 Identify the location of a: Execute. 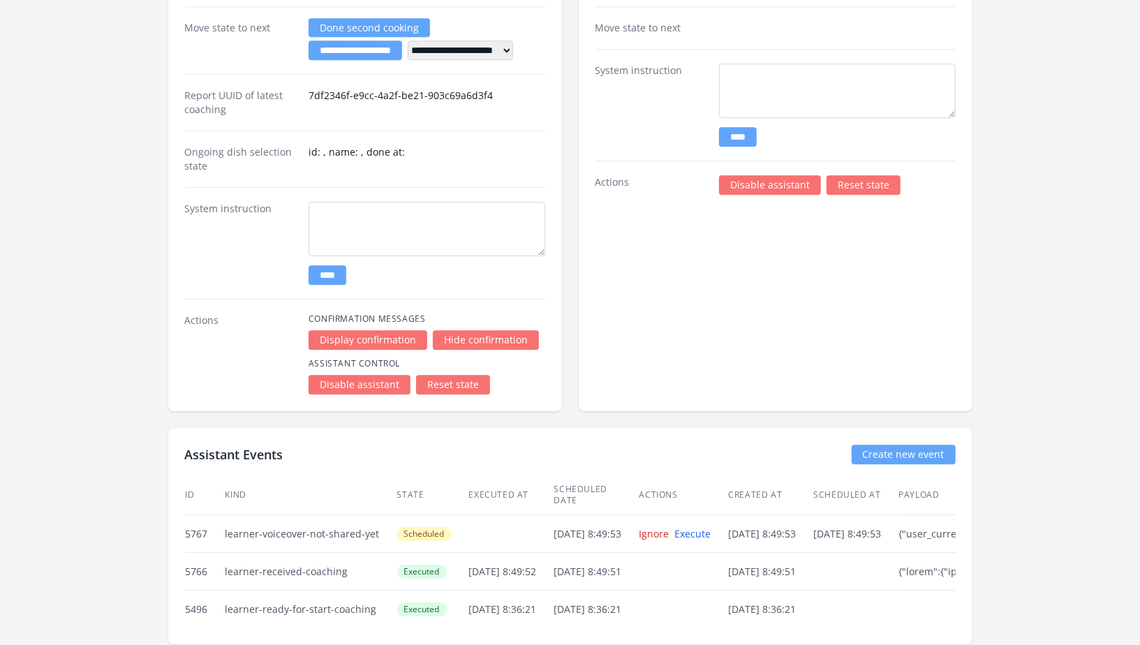
(693, 533).